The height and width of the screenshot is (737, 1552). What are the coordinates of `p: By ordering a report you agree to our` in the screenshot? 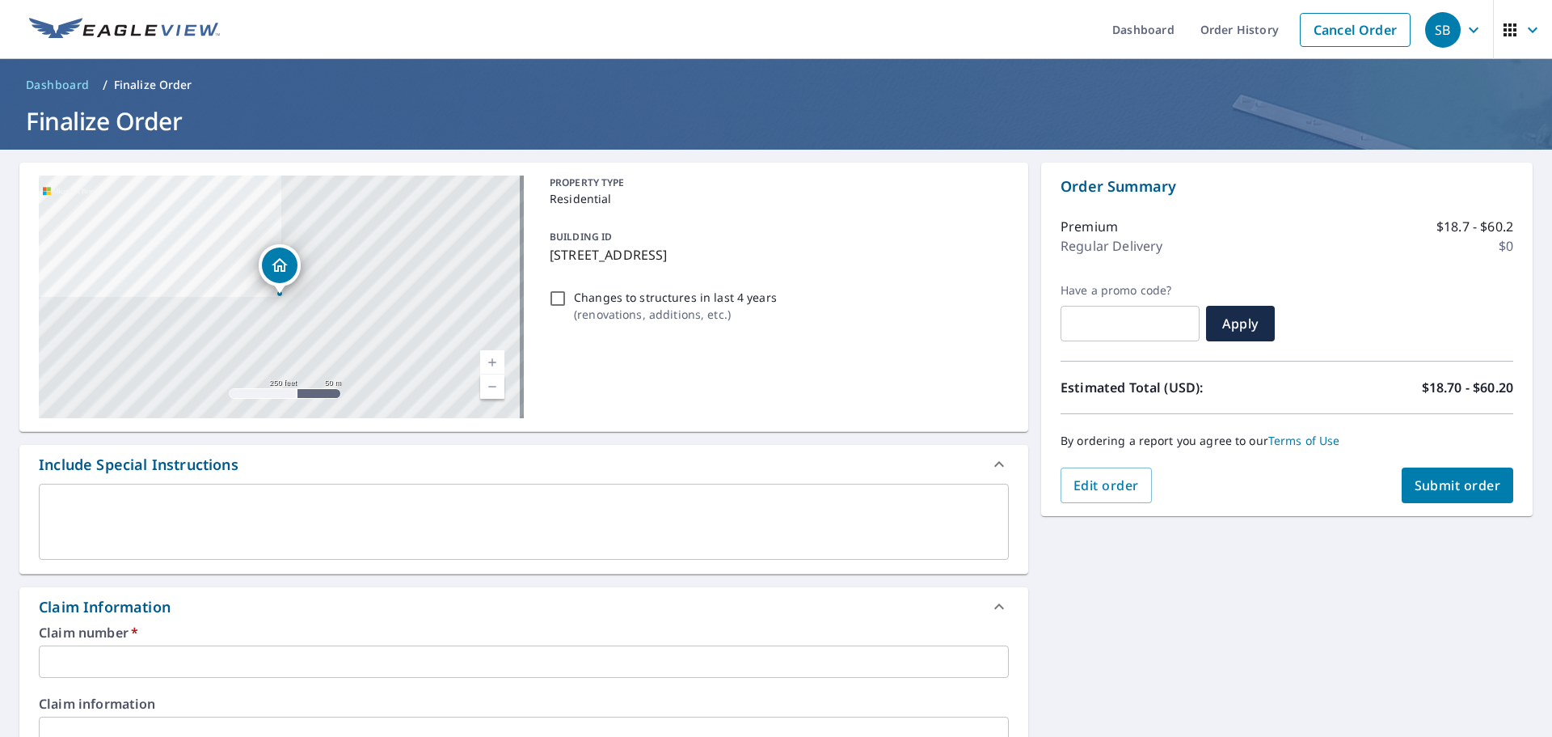 It's located at (1287, 441).